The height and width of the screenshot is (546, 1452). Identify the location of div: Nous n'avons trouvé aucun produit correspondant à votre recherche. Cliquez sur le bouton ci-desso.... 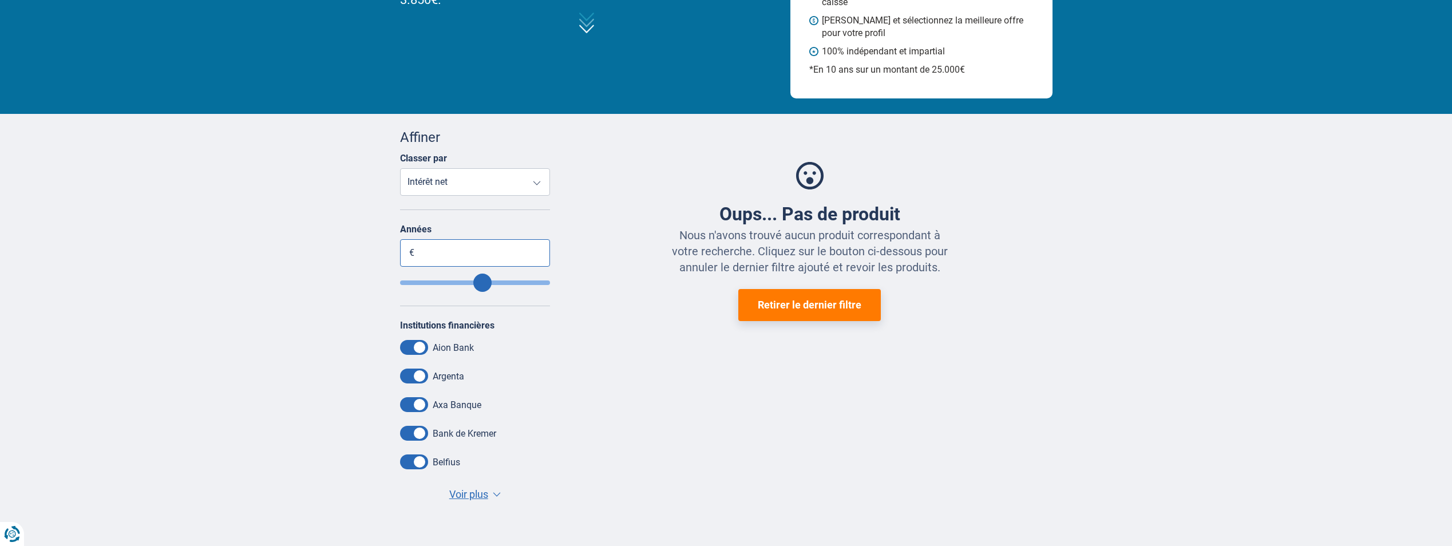
(810, 251).